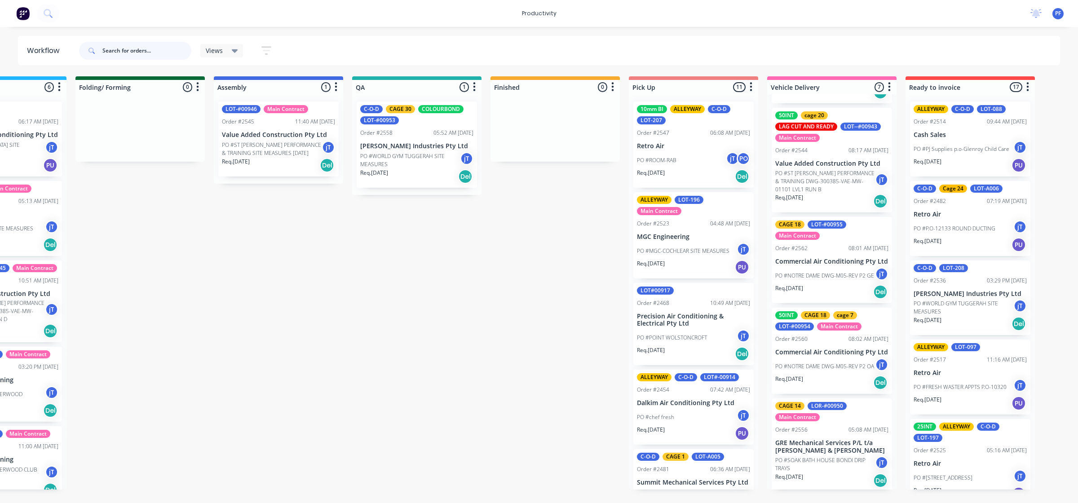 The image size is (1078, 503). Describe the element at coordinates (970, 214) in the screenshot. I see `p: Retro Air` at that location.